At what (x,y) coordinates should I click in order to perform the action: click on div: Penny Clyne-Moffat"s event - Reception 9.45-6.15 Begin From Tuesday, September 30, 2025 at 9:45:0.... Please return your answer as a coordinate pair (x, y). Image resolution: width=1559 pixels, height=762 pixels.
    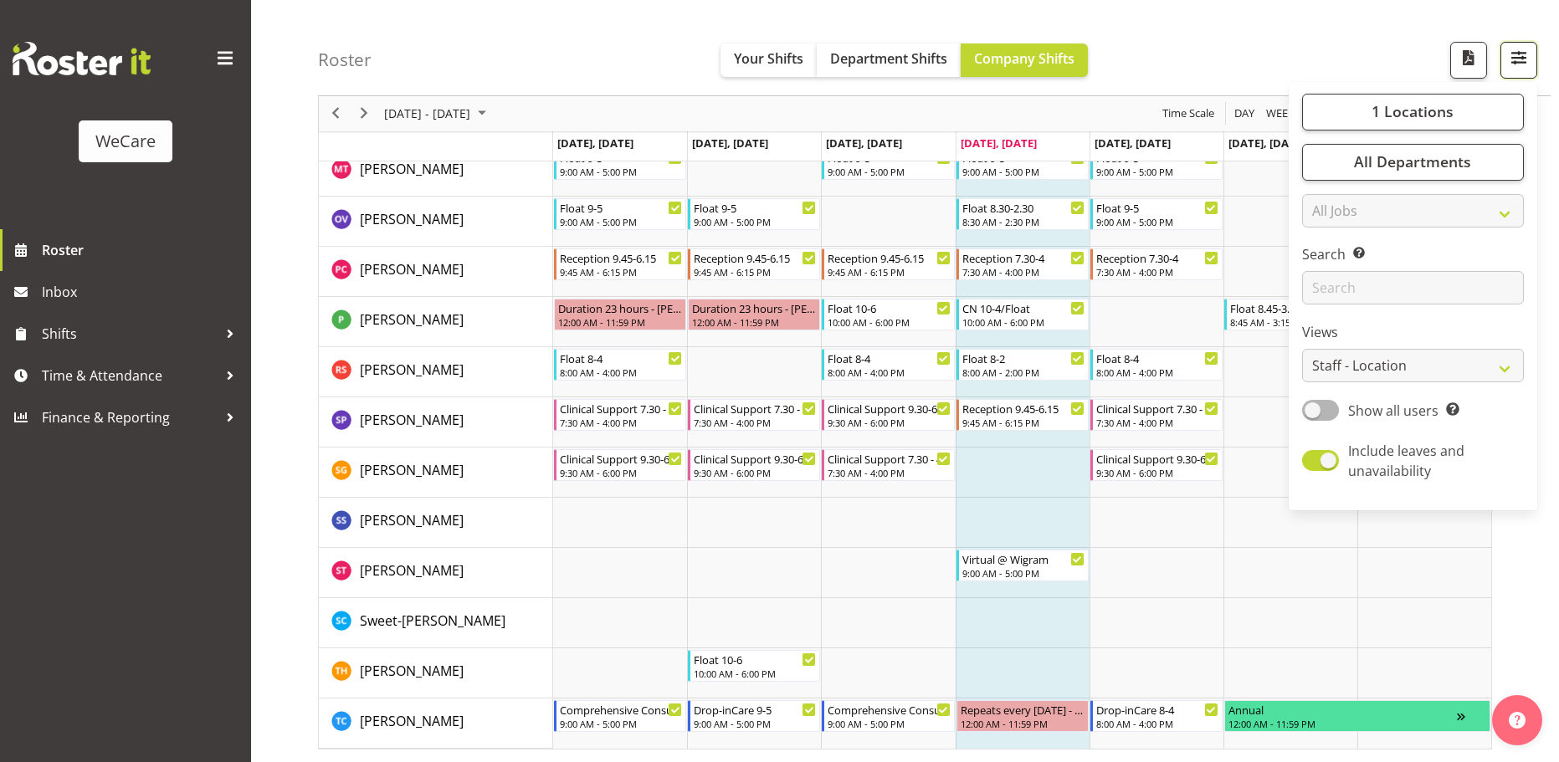
    Looking at the image, I should click on (754, 264).